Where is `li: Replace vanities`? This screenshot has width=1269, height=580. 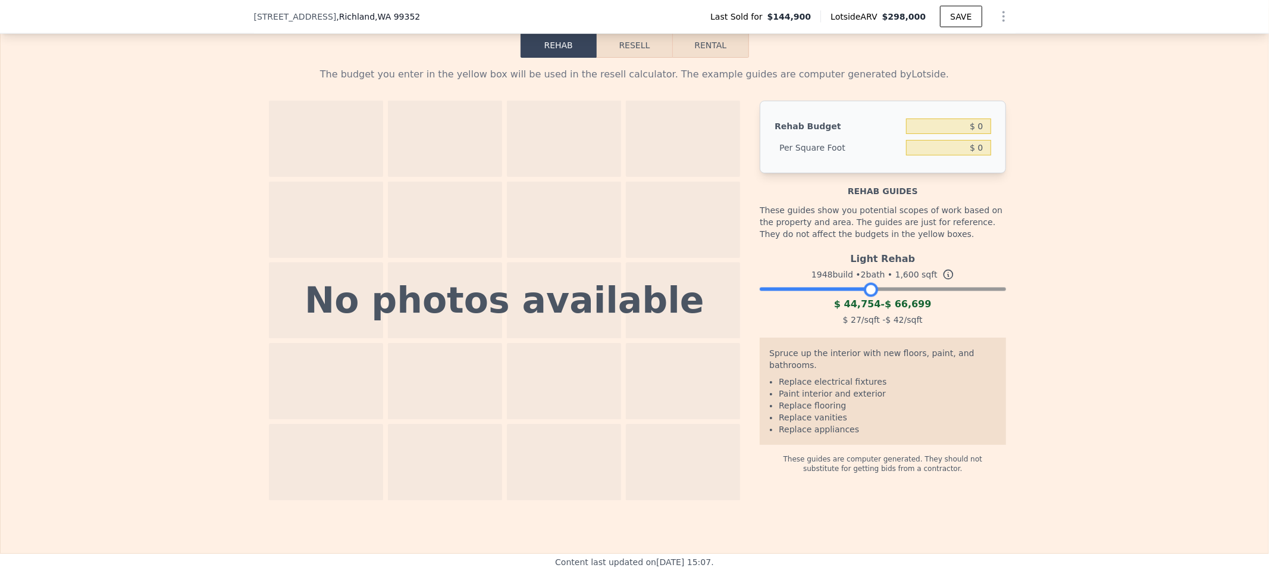
li: Replace vanities is located at coordinates (887, 417).